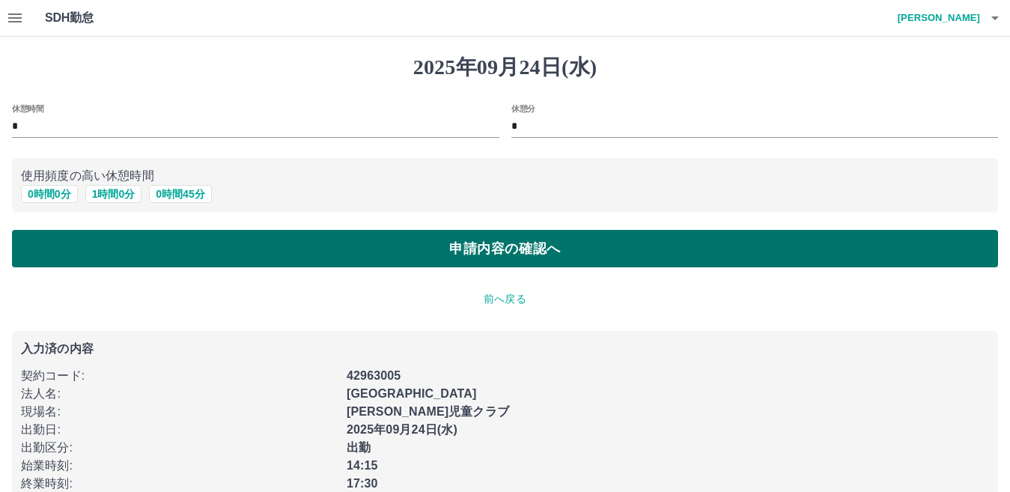 Image resolution: width=1010 pixels, height=492 pixels. Describe the element at coordinates (362, 465) in the screenshot. I see `b: 14:15` at that location.